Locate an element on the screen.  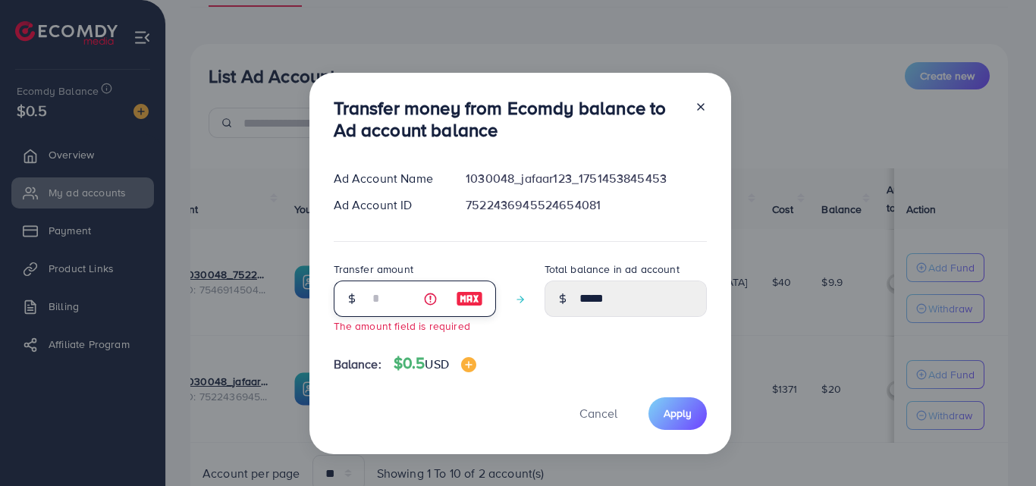
small: The amount field is required is located at coordinates (402, 325).